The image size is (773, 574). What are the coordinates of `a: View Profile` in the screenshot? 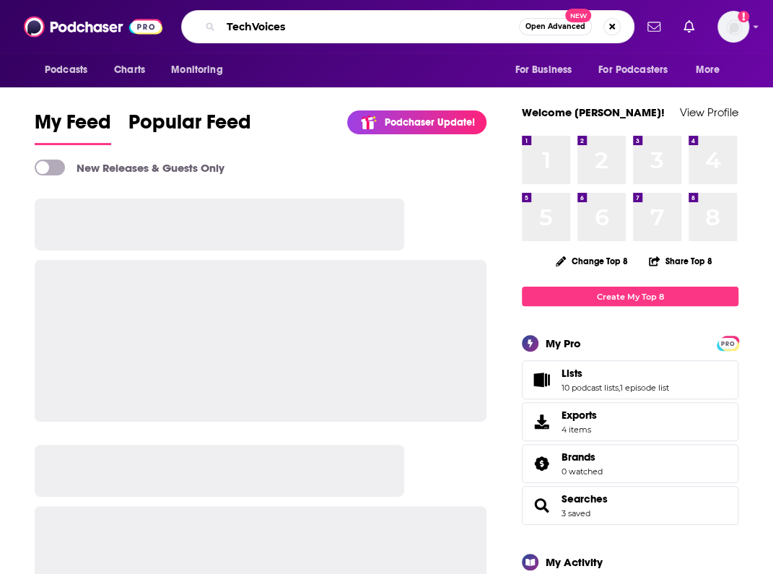 It's located at (709, 112).